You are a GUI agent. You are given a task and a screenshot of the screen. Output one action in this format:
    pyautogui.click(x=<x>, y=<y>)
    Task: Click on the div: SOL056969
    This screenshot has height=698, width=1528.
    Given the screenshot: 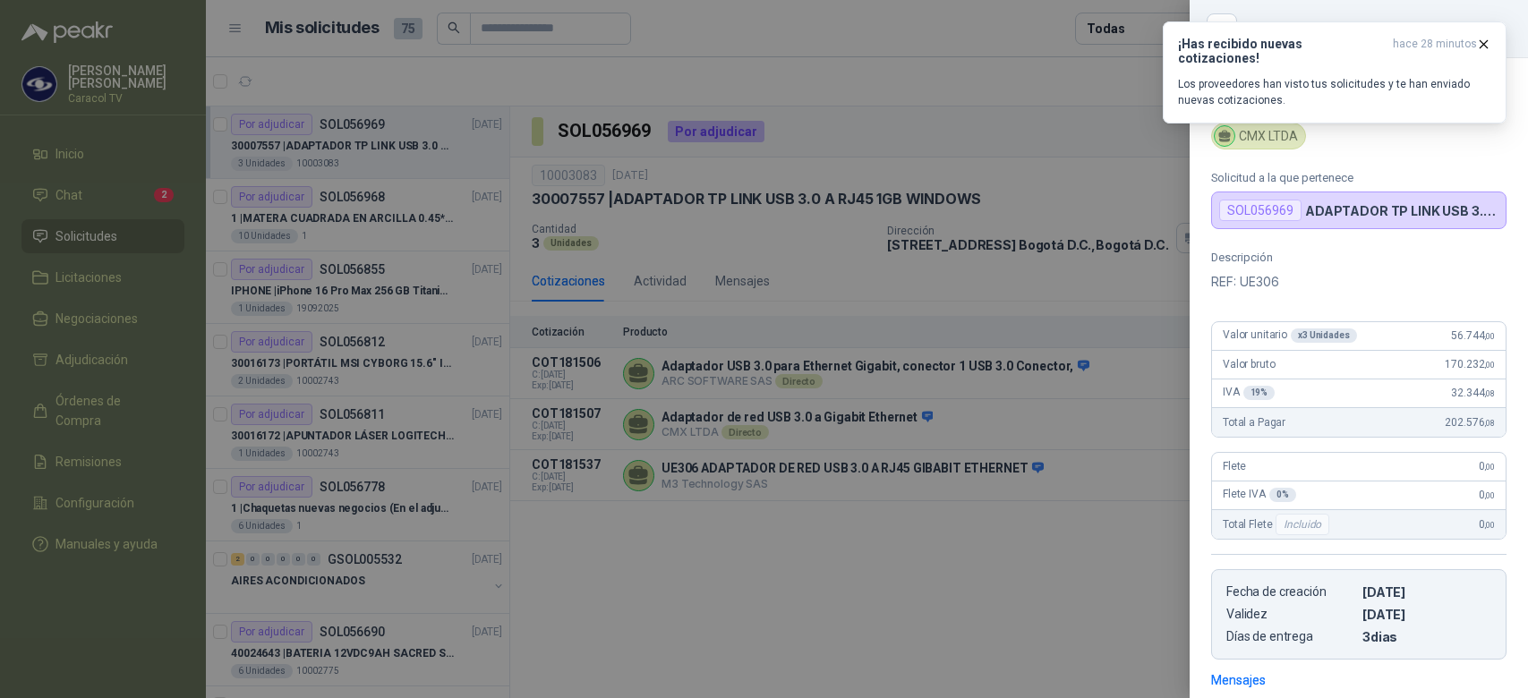 What is the action you would take?
    pyautogui.click(x=1260, y=210)
    